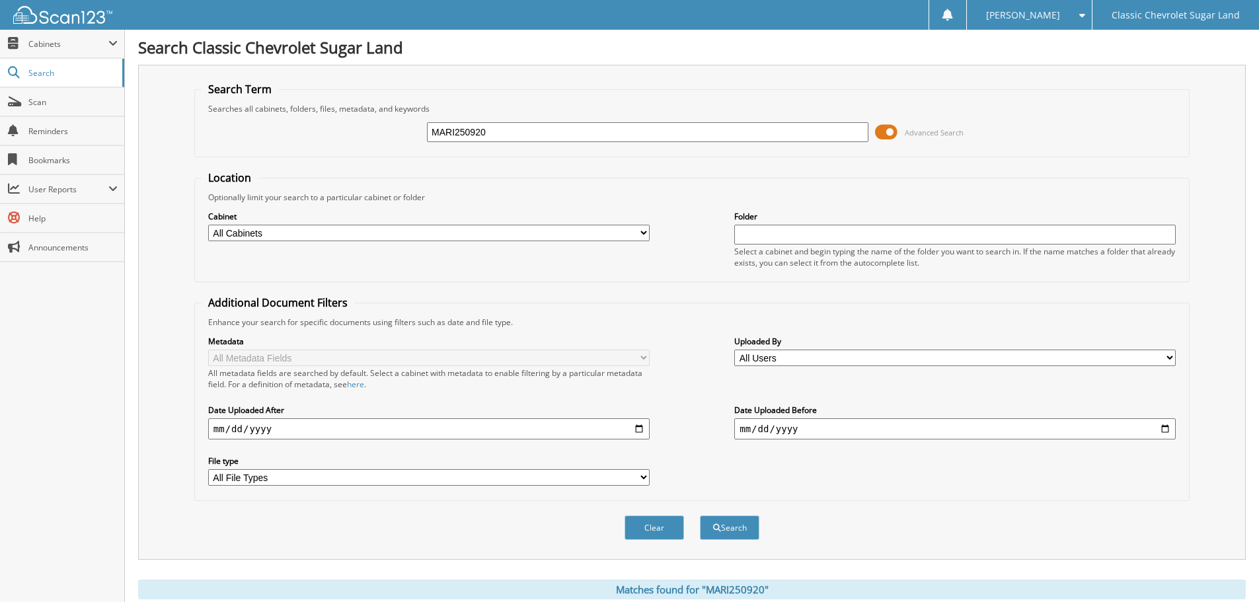  I want to click on div: Optionally limit your search to a particular cabinet or folder, so click(692, 197).